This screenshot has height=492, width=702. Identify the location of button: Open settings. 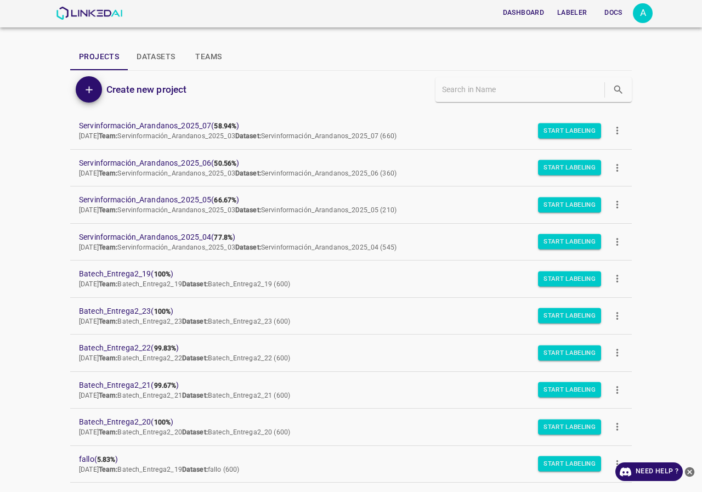
(643, 13).